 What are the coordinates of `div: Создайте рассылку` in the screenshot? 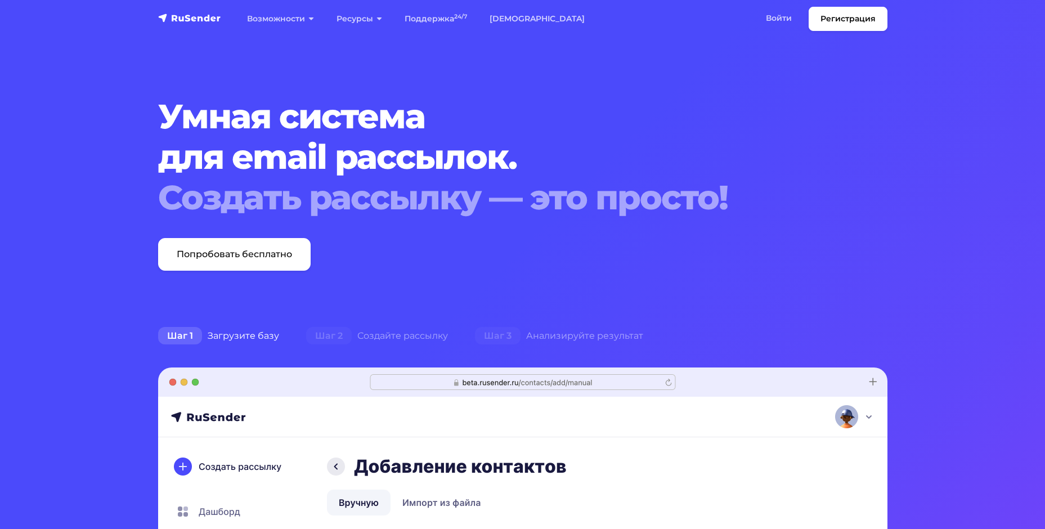 It's located at (377, 336).